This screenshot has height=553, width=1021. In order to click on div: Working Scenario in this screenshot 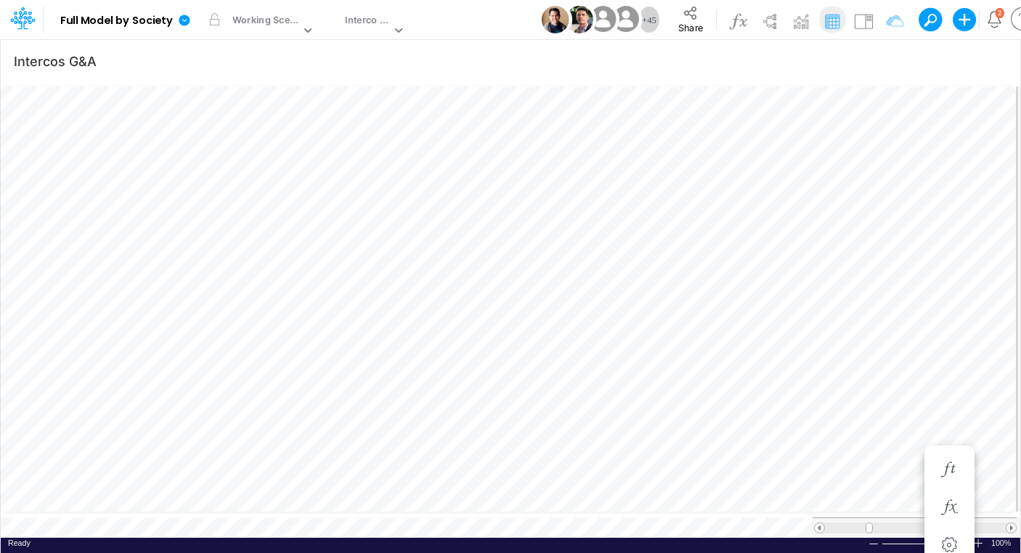, I will do `click(266, 21)`.